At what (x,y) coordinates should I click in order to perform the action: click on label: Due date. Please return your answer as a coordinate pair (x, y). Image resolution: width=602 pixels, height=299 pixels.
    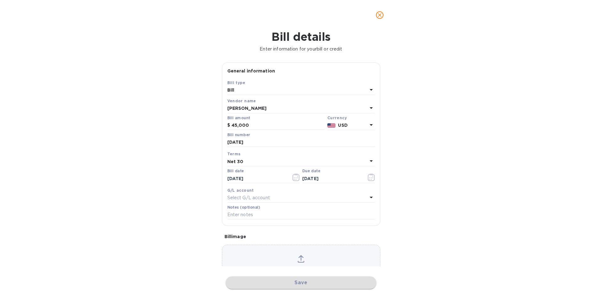
    Looking at the image, I should click on (311, 171).